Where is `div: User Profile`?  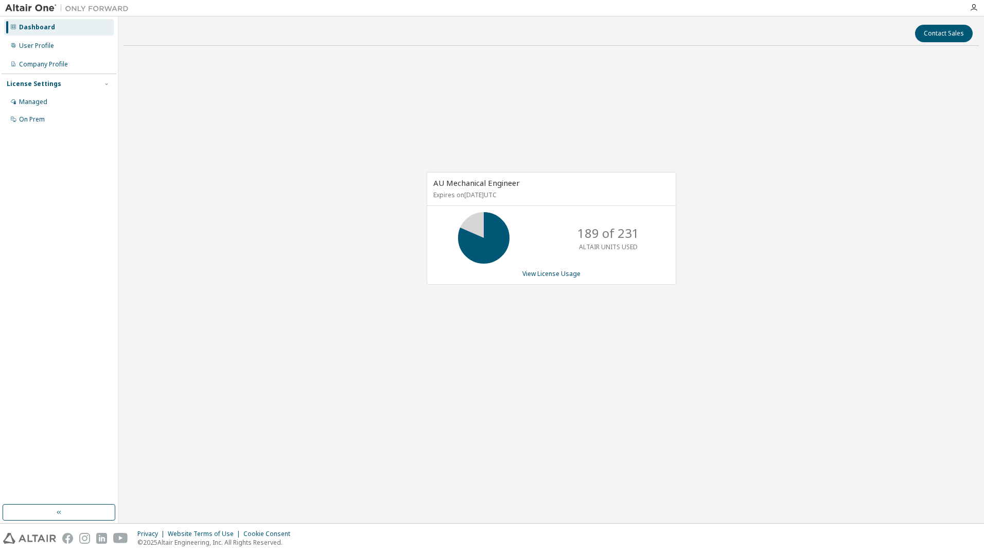 div: User Profile is located at coordinates (37, 46).